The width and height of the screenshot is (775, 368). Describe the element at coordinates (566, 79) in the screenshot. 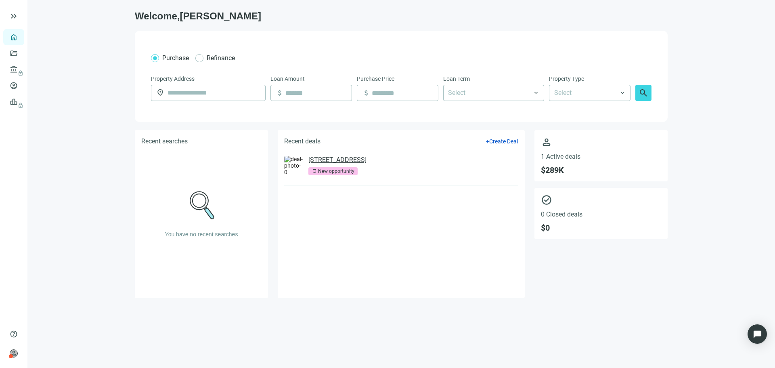

I see `span: Property Type` at that location.